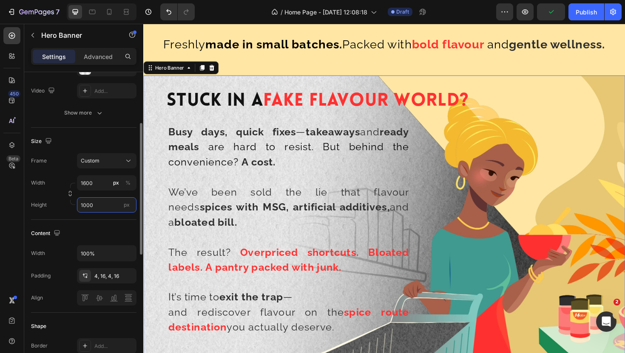 This screenshot has width=625, height=353. Describe the element at coordinates (39, 205) in the screenshot. I see `label: Height` at that location.